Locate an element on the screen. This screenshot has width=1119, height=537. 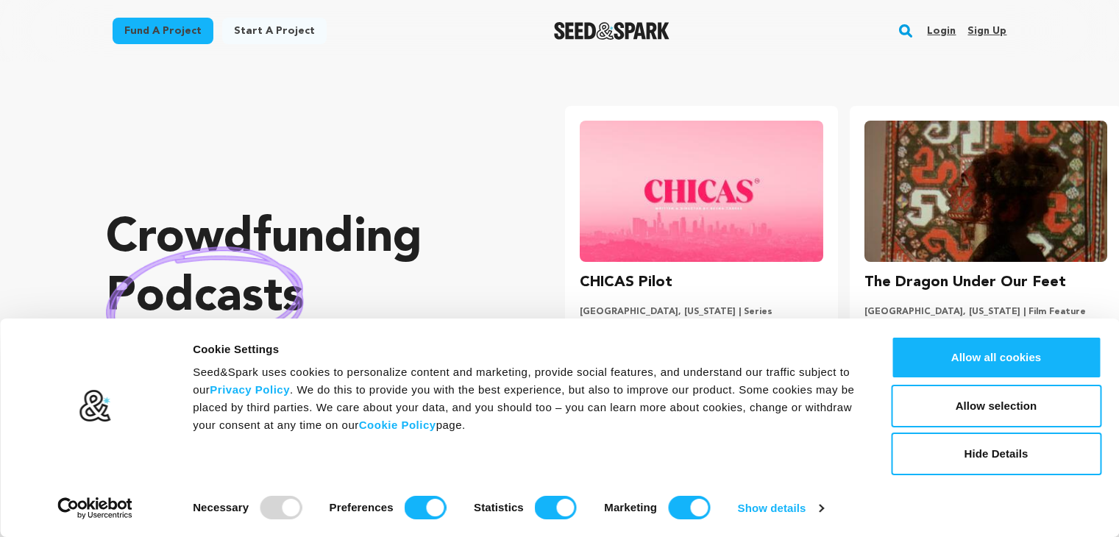
strong: Preferences is located at coordinates (361, 507).